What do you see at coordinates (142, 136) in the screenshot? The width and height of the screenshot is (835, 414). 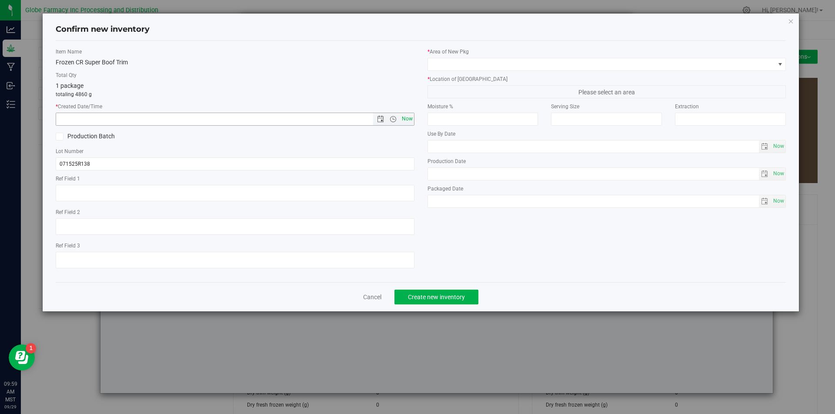 I see `label: Production Batch` at bounding box center [142, 136].